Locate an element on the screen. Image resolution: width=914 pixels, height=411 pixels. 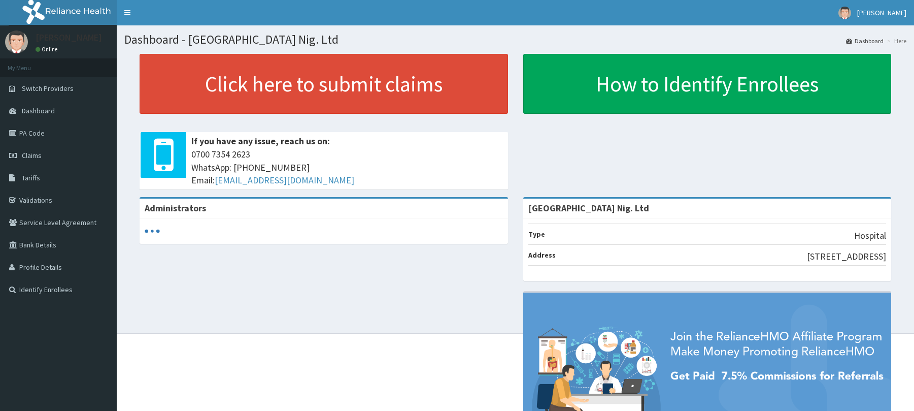
b: Administrators is located at coordinates (175, 208).